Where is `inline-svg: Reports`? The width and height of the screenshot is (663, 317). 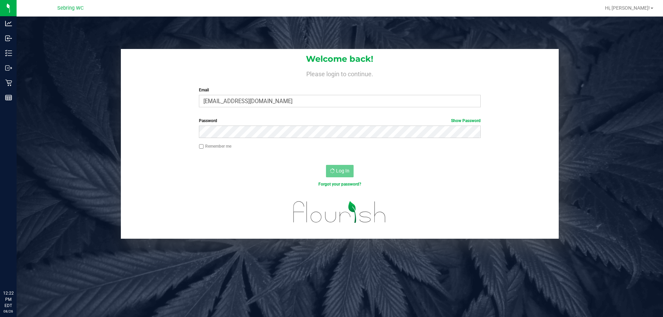 inline-svg: Reports is located at coordinates (9, 98).